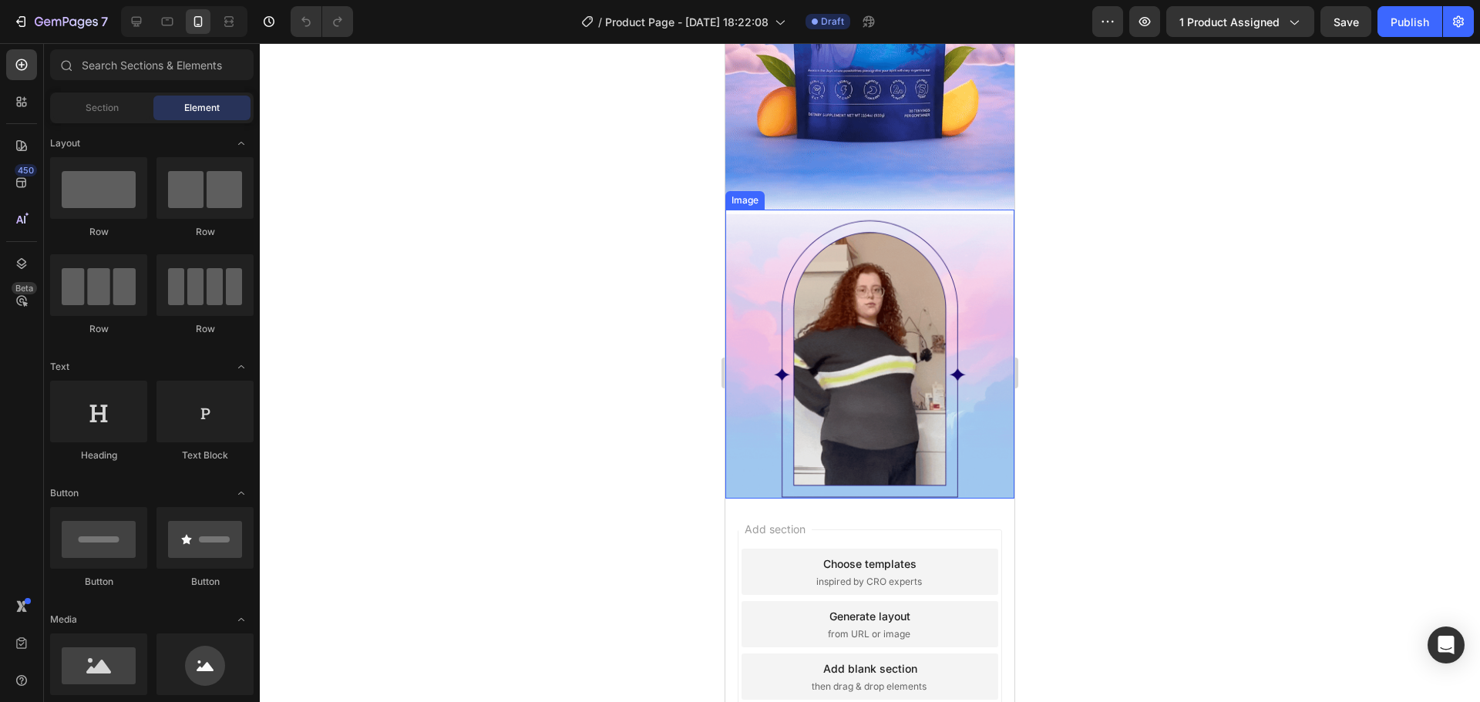 The image size is (1480, 702). I want to click on span: Save, so click(1346, 22).